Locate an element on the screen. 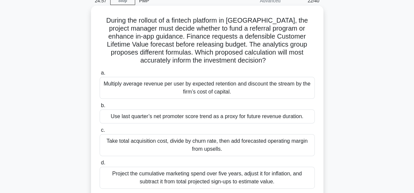 This screenshot has height=193, width=414. span: a. is located at coordinates (103, 72).